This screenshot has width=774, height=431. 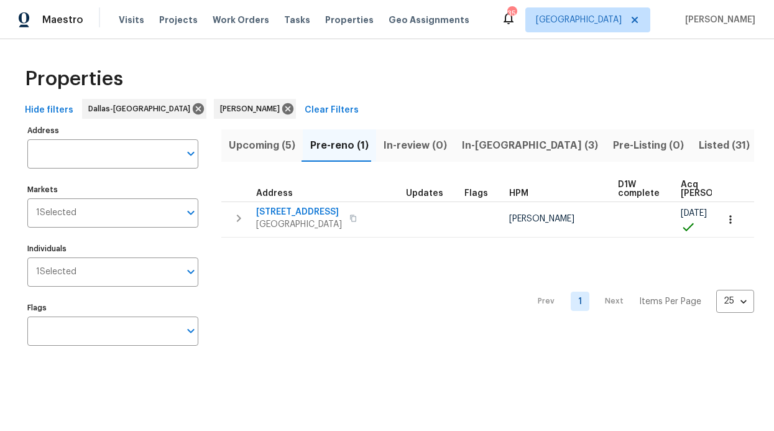 I want to click on span: Visits, so click(x=131, y=20).